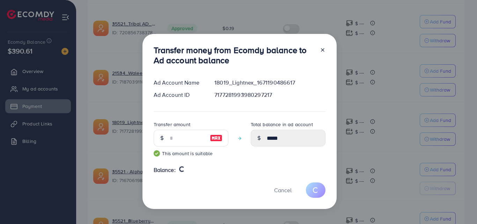 The image size is (477, 224). I want to click on div: 18019_Lightnex_1671190486617, so click(269, 82).